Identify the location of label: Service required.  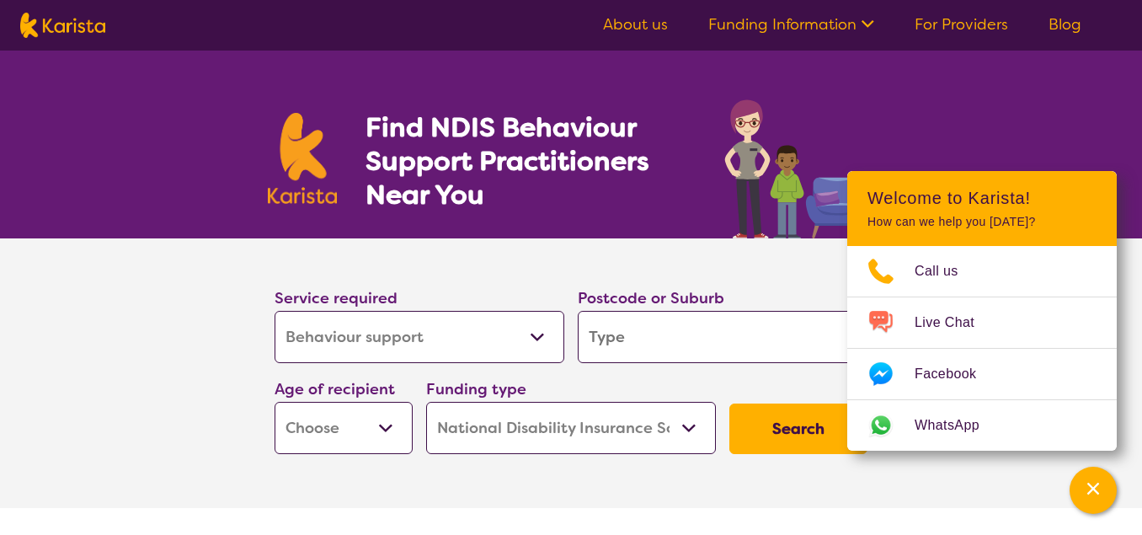
(336, 298).